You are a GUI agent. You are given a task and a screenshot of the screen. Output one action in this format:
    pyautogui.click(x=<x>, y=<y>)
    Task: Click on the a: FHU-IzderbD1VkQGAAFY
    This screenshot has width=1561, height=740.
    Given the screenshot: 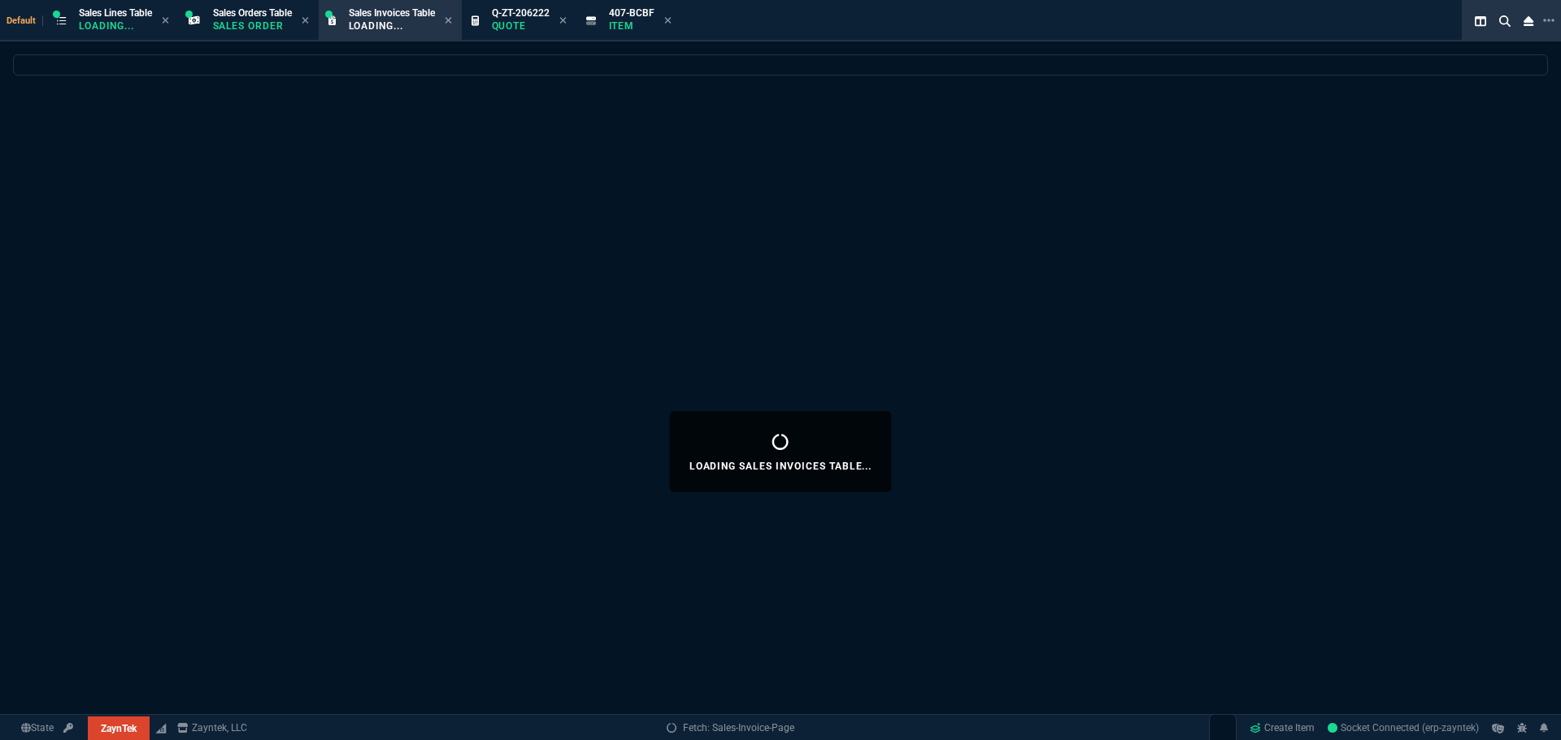 What is the action you would take?
    pyautogui.click(x=1403, y=728)
    